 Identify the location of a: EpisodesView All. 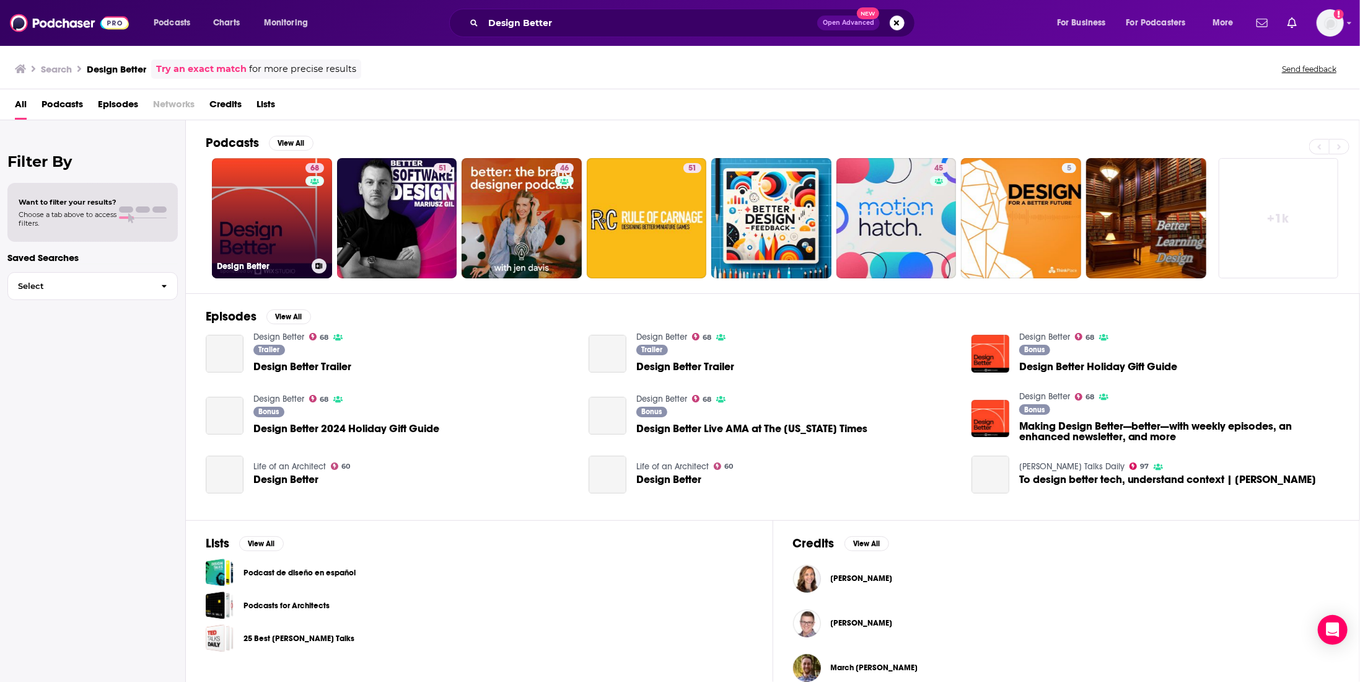
(258, 316).